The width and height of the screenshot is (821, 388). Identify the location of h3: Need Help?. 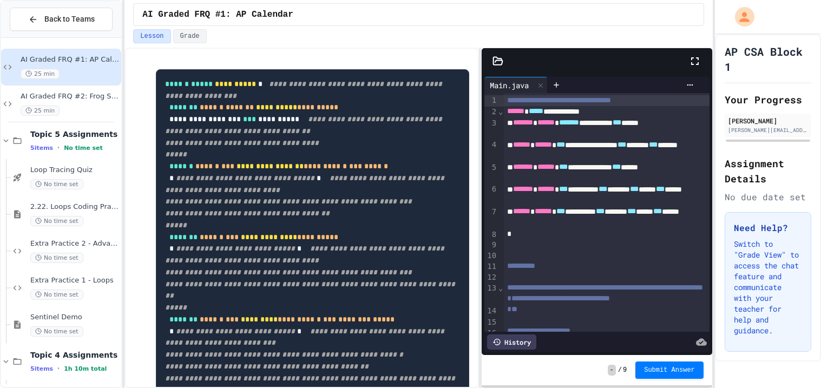
(768, 228).